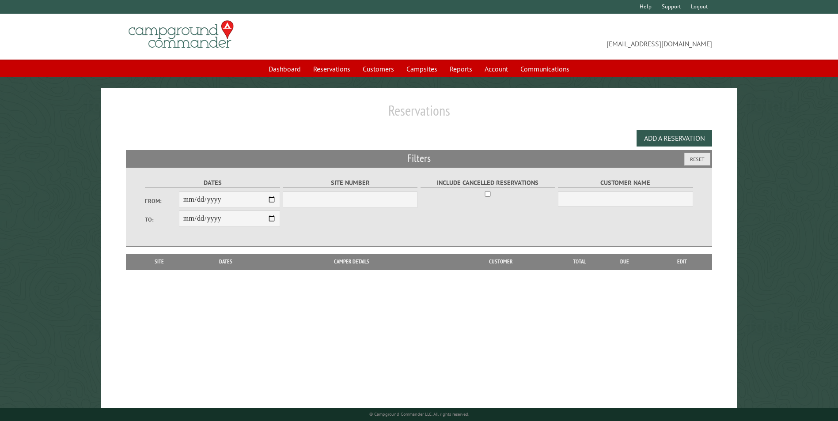 This screenshot has height=421, width=838. I want to click on label: To:, so click(162, 219).